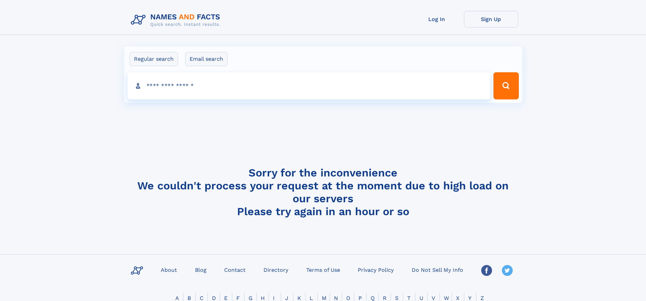 This screenshot has height=301, width=646. What do you see at coordinates (169, 269) in the screenshot?
I see `a: About` at bounding box center [169, 269].